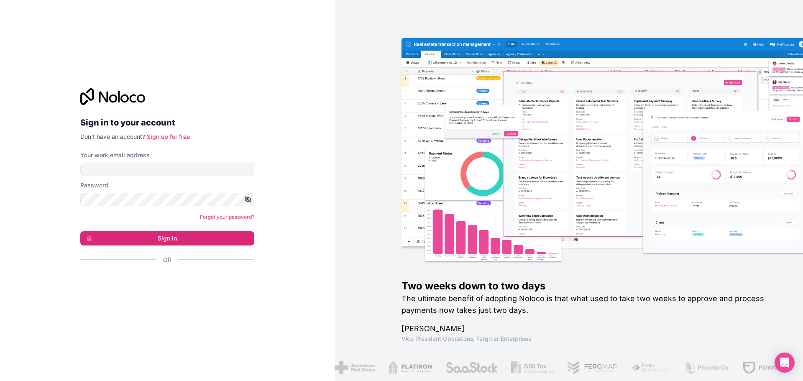  Describe the element at coordinates (167, 169) in the screenshot. I see `input: Email address` at that location.